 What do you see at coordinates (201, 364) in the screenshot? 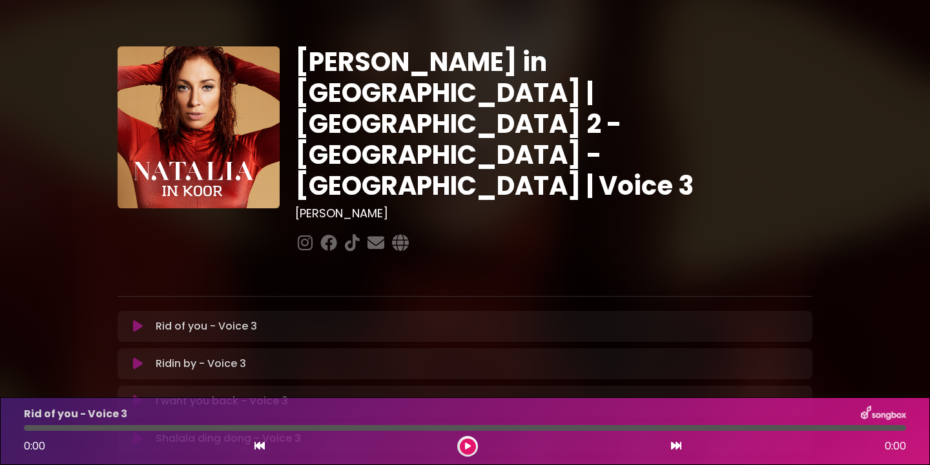
I see `p: Ridin by - Voice 3` at bounding box center [201, 364].